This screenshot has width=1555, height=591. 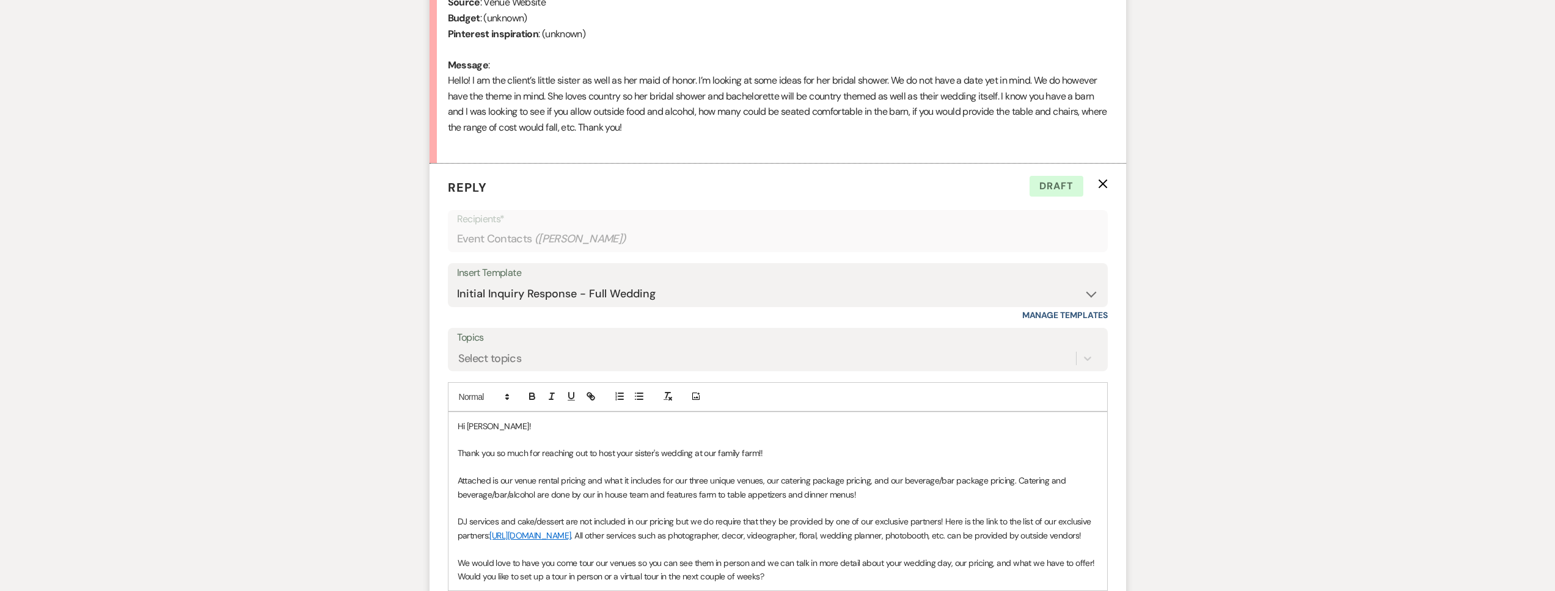 What do you see at coordinates (464, 18) in the screenshot?
I see `b: Budget` at bounding box center [464, 18].